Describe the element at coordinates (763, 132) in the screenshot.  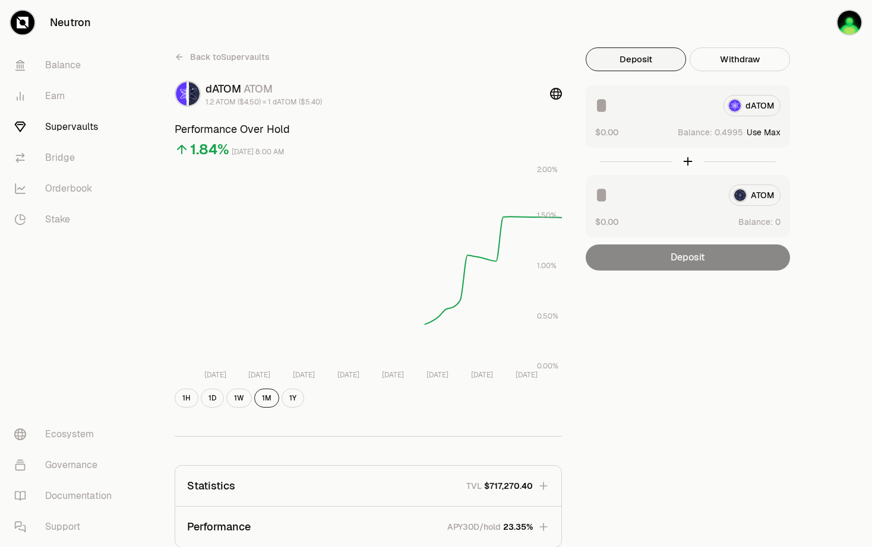
I see `button: Use Max` at that location.